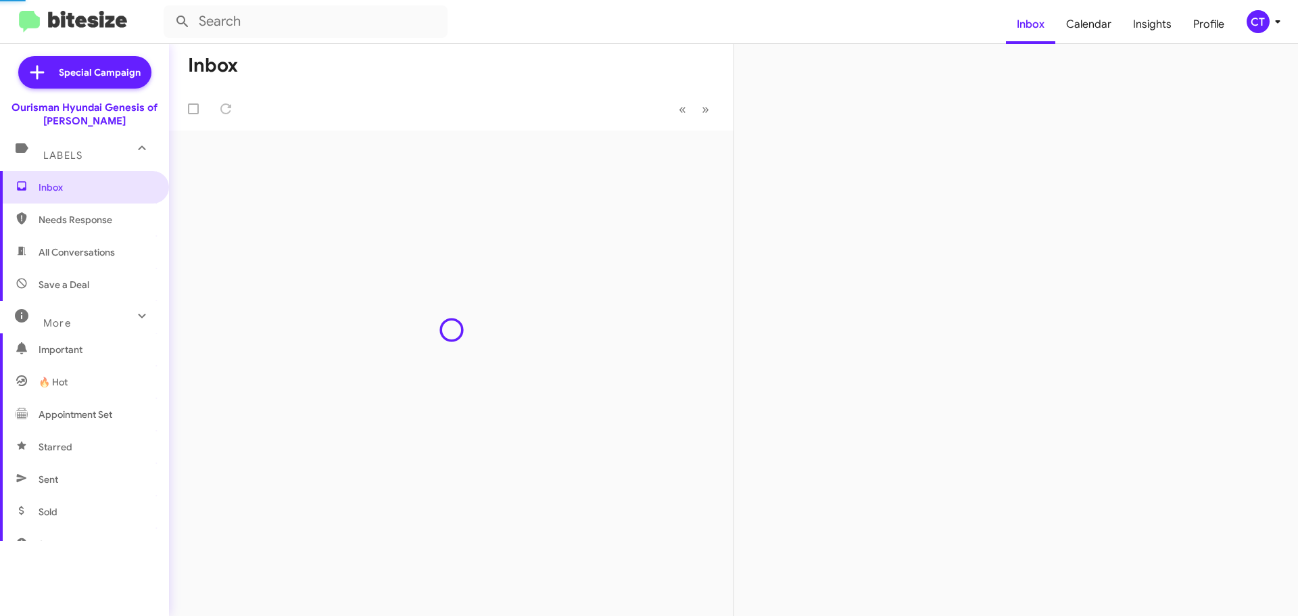  What do you see at coordinates (75, 414) in the screenshot?
I see `span: Appointment Set` at bounding box center [75, 414].